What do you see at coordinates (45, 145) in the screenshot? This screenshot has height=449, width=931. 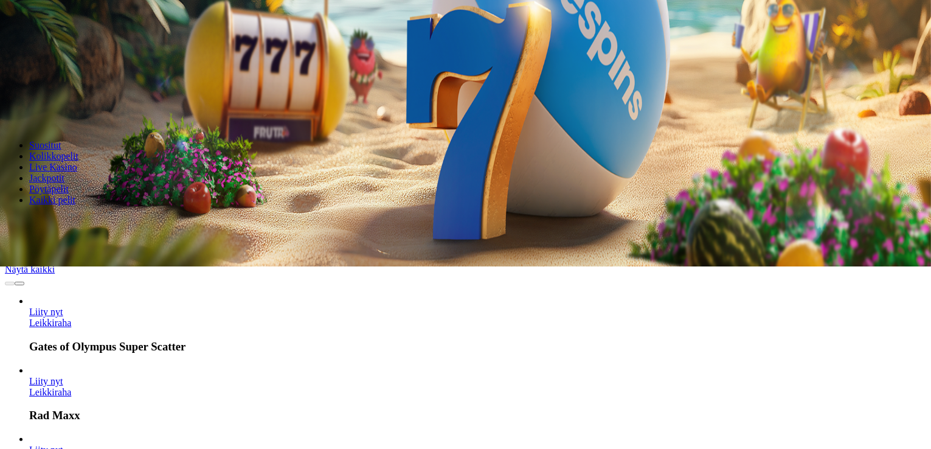 I see `span: Suositut` at bounding box center [45, 145].